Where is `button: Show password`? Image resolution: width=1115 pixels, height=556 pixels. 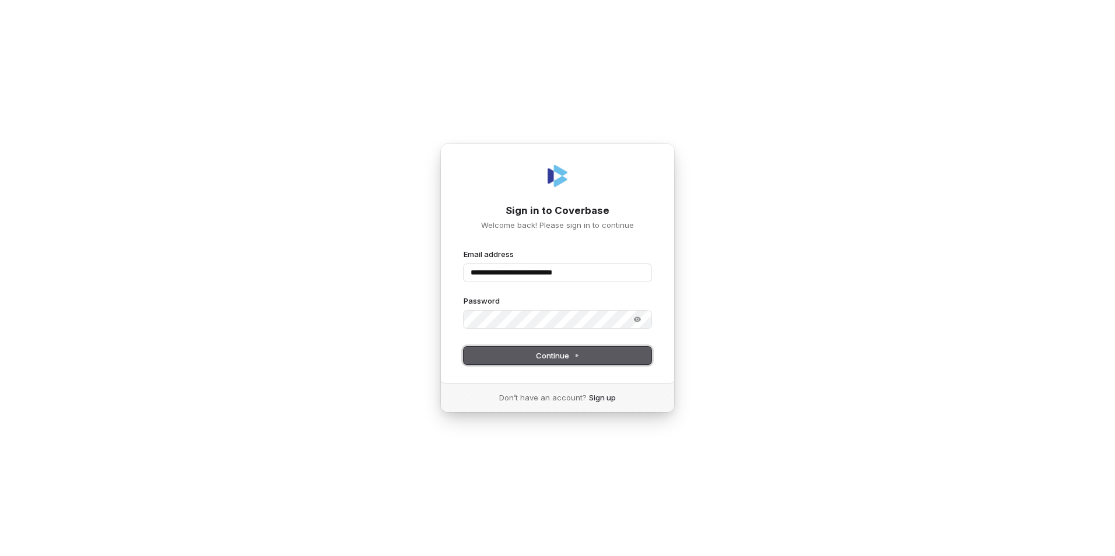
button: Show password is located at coordinates (637, 319).